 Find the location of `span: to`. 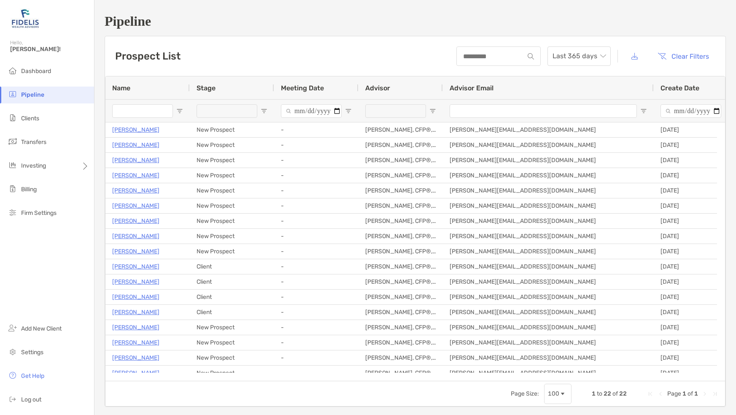

span: to is located at coordinates (599, 393).